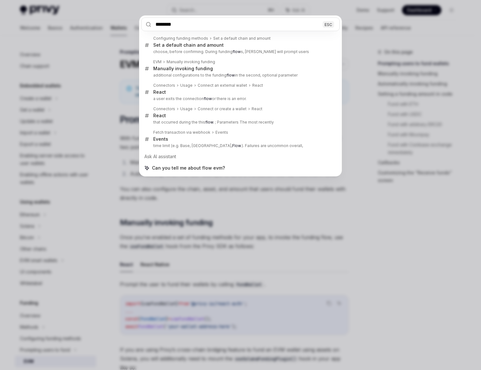 Image resolution: width=481 pixels, height=370 pixels. What do you see at coordinates (329, 24) in the screenshot?
I see `div: ESC` at bounding box center [329, 24].